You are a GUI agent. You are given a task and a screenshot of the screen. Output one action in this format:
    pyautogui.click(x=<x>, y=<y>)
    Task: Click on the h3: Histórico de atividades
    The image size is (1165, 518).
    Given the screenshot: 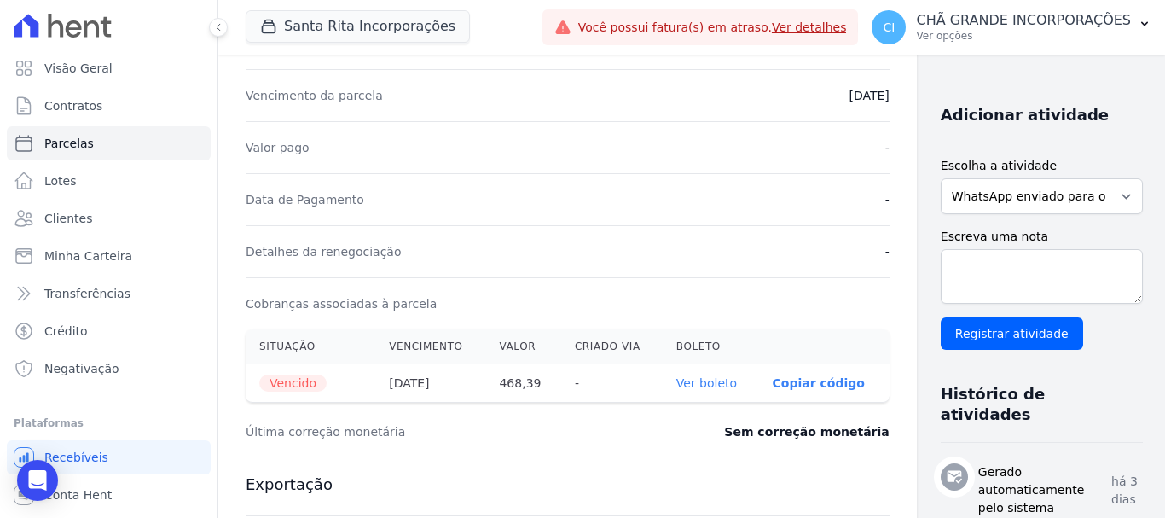 What is the action you would take?
    pyautogui.click(x=1035, y=404)
    